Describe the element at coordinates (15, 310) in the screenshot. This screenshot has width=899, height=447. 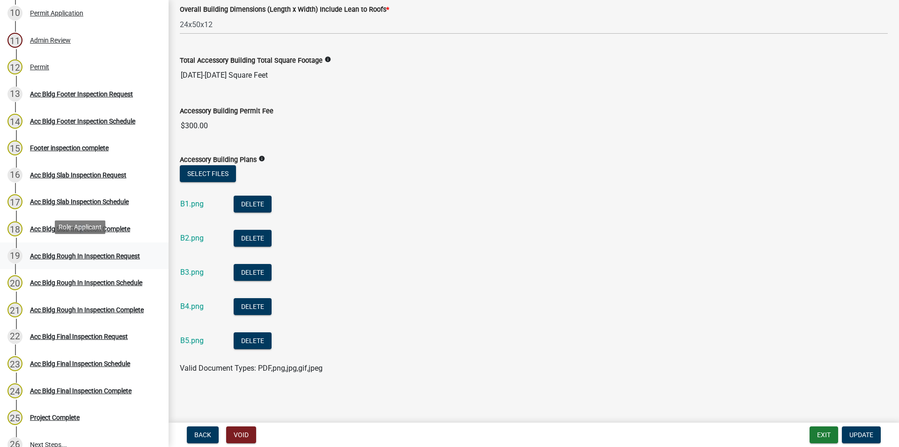
I see `div: 21` at that location.